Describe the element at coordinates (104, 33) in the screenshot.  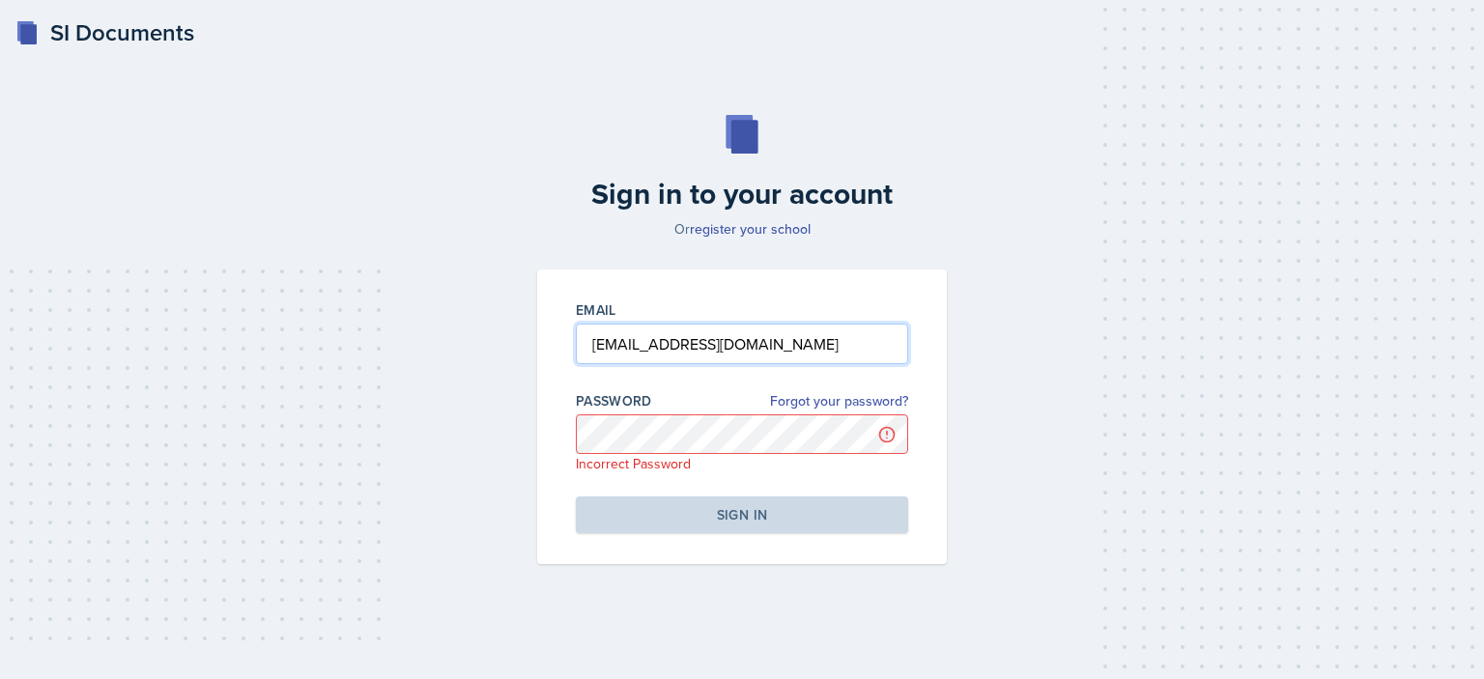
I see `div: SI Documents` at that location.